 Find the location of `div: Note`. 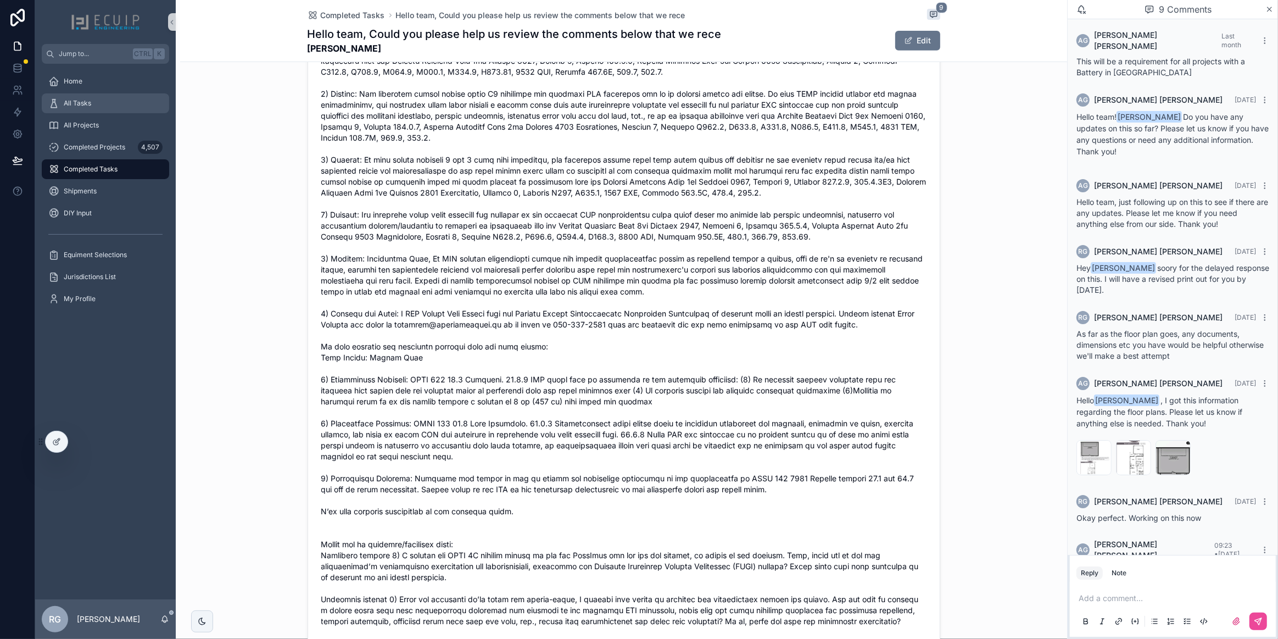

div: Note is located at coordinates (1119, 573).